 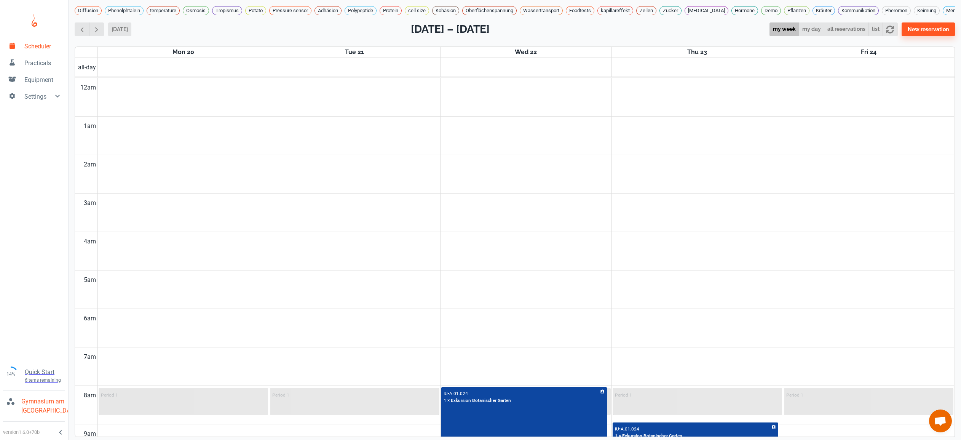 I want to click on div: 5am, so click(x=90, y=280).